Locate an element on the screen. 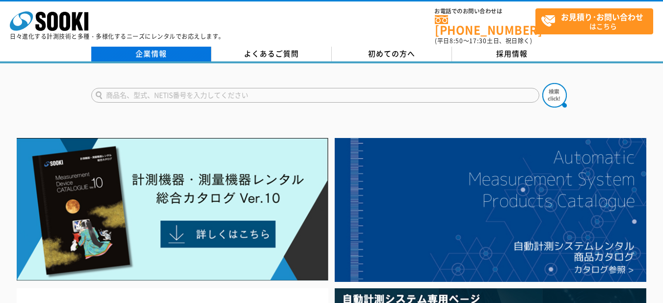  p: 日々進化する計測技術と多種・多様化するニーズにレンタルでお応えします。 is located at coordinates (117, 36).